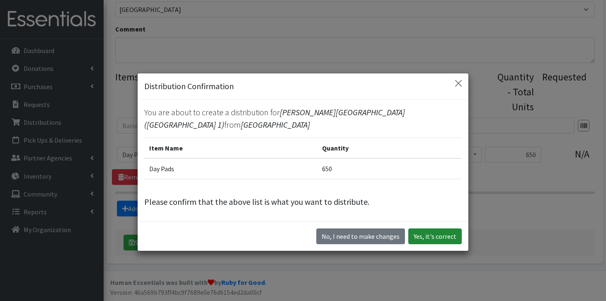  Describe the element at coordinates (231, 169) in the screenshot. I see `td: Day Pads` at that location.